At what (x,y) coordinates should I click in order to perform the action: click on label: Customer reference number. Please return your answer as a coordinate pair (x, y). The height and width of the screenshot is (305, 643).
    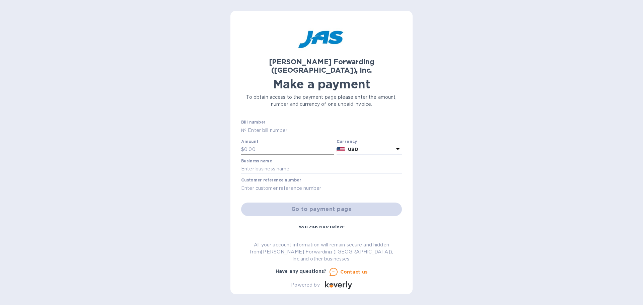
    Looking at the image, I should click on (271, 180).